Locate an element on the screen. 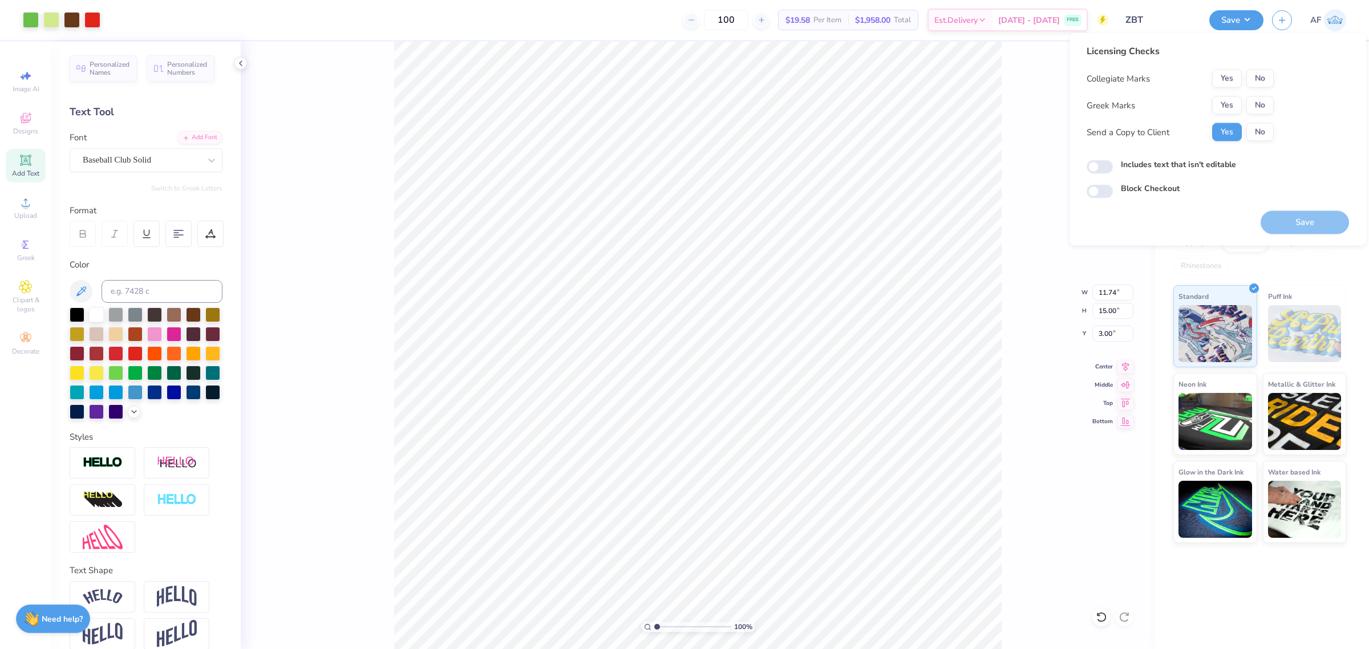  img: Puff Ink is located at coordinates (1304, 334).